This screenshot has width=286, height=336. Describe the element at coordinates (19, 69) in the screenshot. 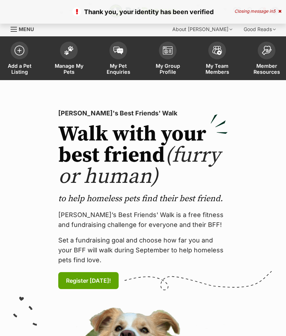

I see `span: Add a Pet Listing` at that location.